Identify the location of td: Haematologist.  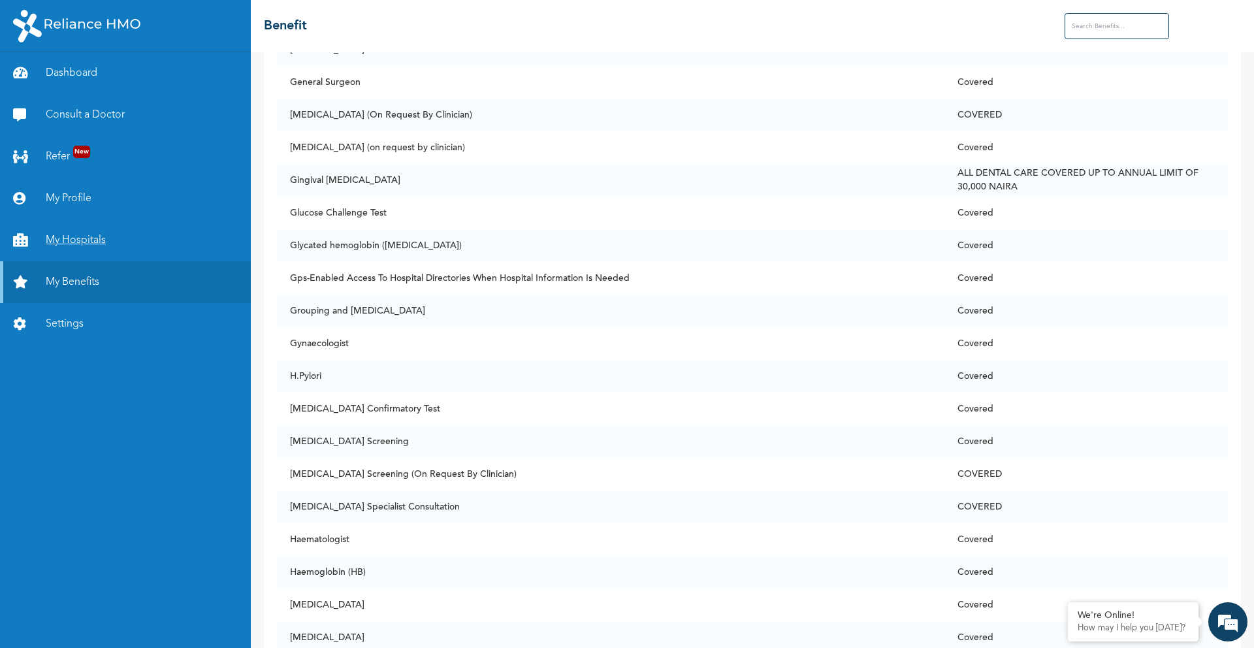
(610, 539).